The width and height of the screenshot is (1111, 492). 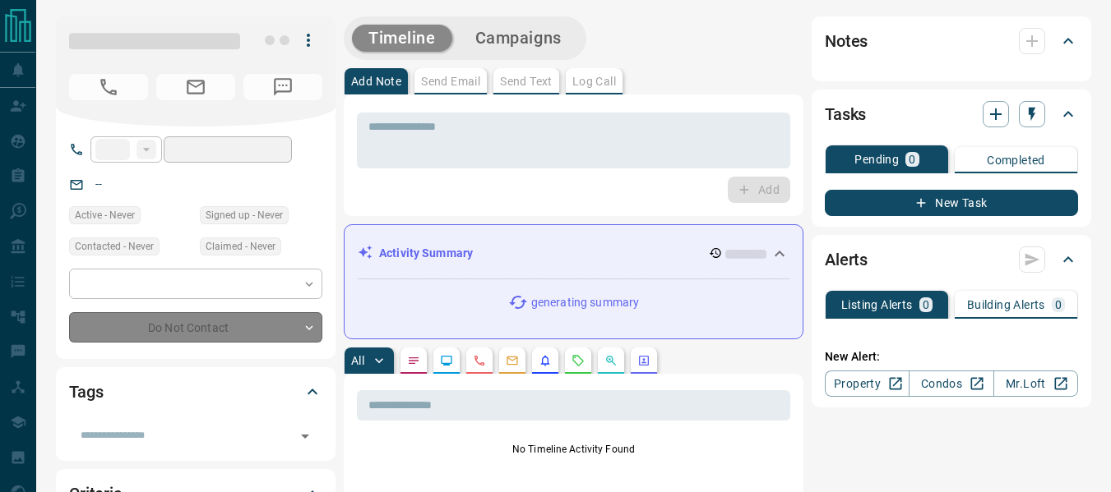 What do you see at coordinates (578, 361) in the screenshot?
I see `svg: Requests` at bounding box center [578, 361].